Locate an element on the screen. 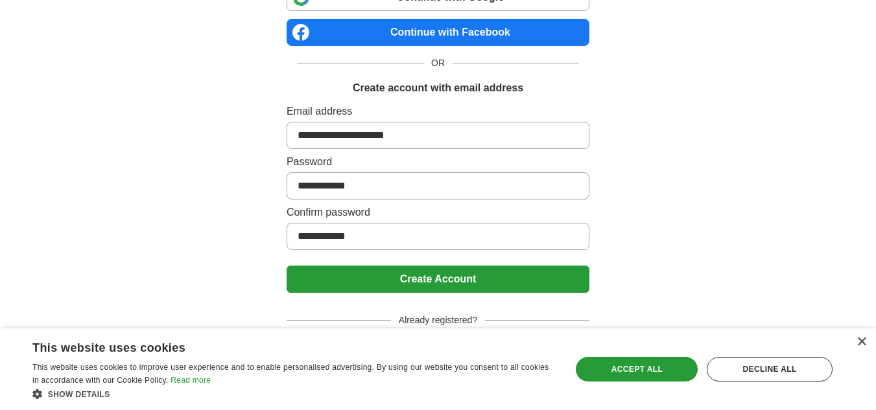 The width and height of the screenshot is (876, 410). a: Continue with Facebook is located at coordinates (437, 32).